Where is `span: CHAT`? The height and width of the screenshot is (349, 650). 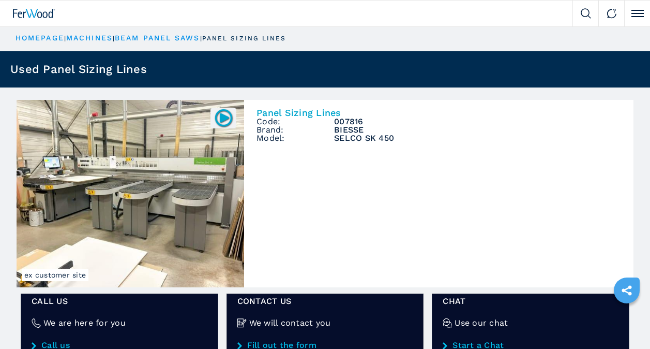 span: CHAT is located at coordinates (531, 301).